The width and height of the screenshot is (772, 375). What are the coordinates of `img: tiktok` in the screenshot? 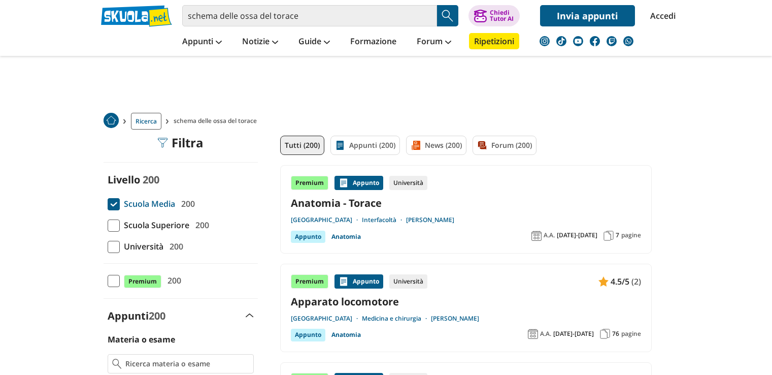 It's located at (561, 41).